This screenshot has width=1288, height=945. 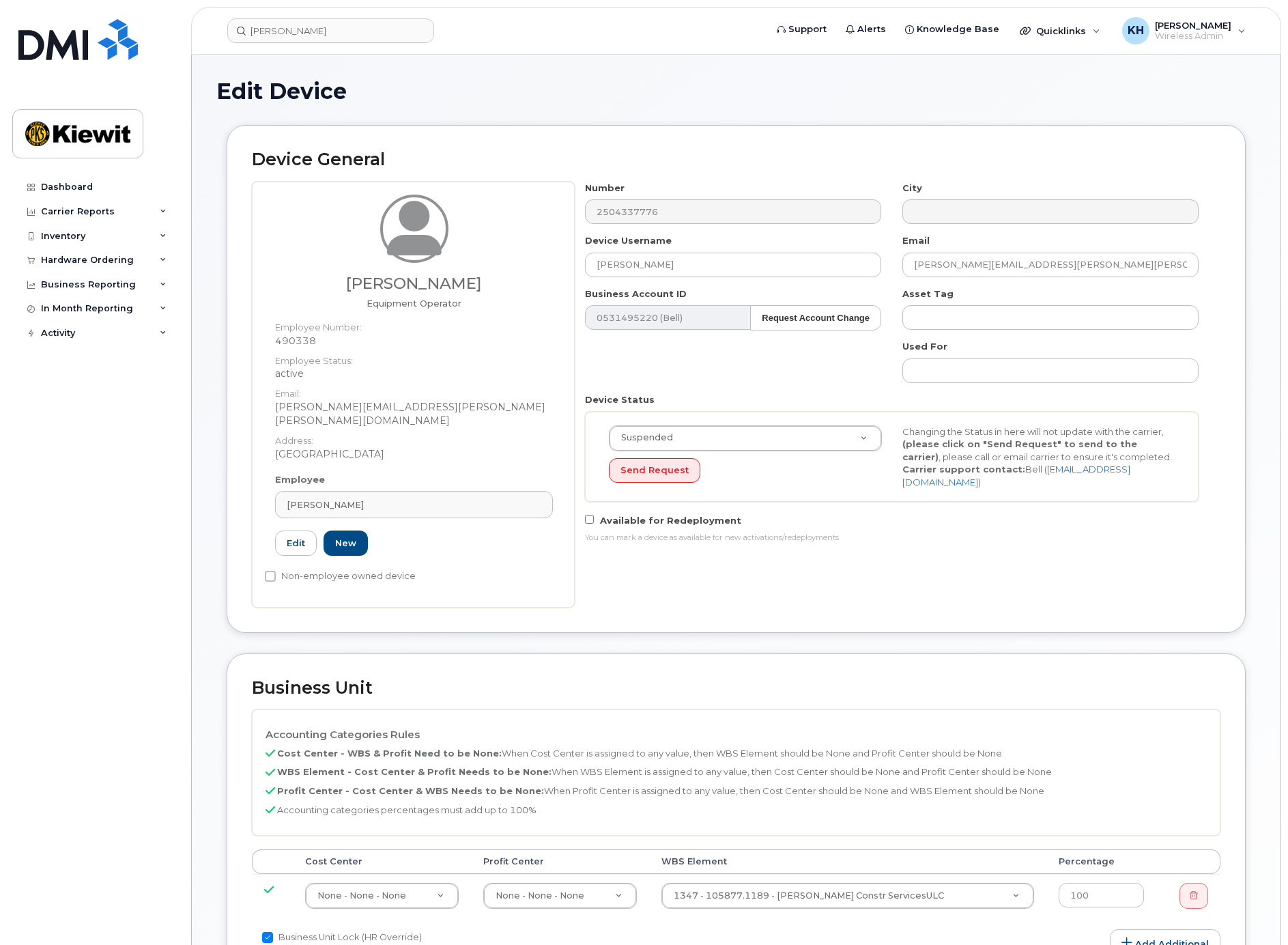 I want to click on label: Used For, so click(x=925, y=346).